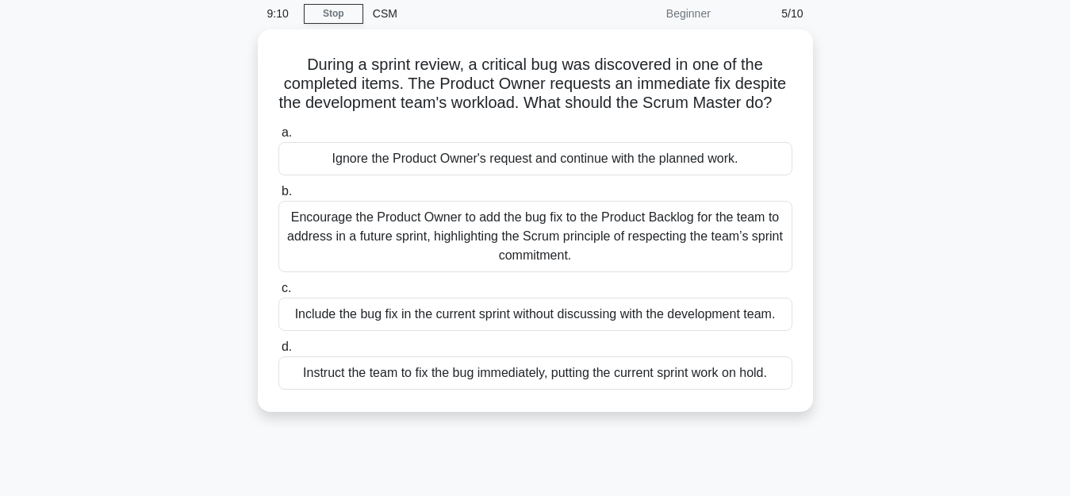  I want to click on a: Stop, so click(333, 13).